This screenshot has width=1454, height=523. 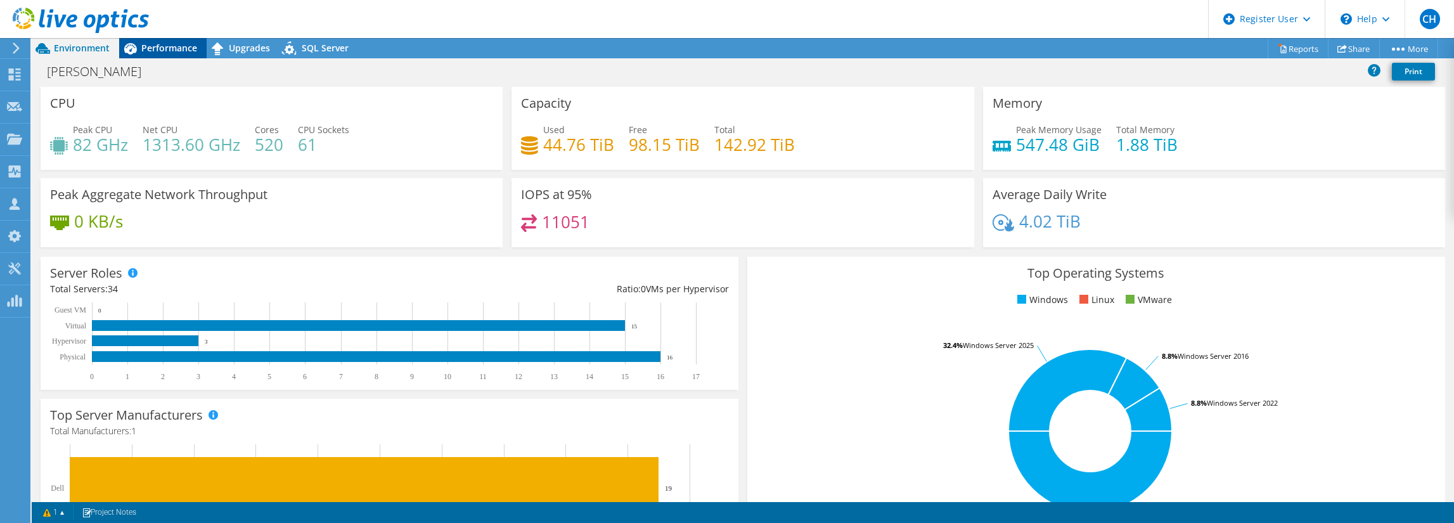 I want to click on div: Total Servers:, so click(x=219, y=289).